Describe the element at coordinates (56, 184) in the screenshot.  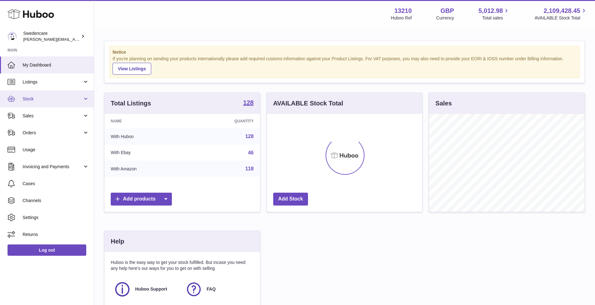
I see `span: Cases` at that location.